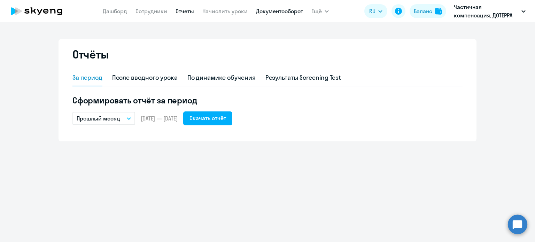 Image resolution: width=535 pixels, height=242 pixels. I want to click on a: Балансbalance, so click(428, 11).